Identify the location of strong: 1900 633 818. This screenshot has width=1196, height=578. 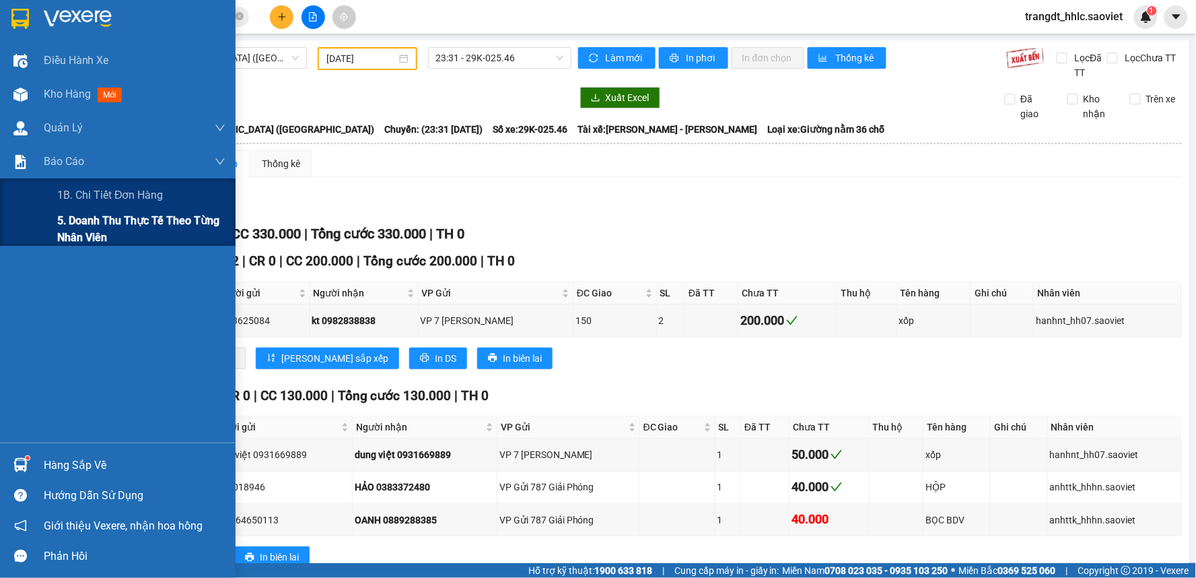
(623, 570).